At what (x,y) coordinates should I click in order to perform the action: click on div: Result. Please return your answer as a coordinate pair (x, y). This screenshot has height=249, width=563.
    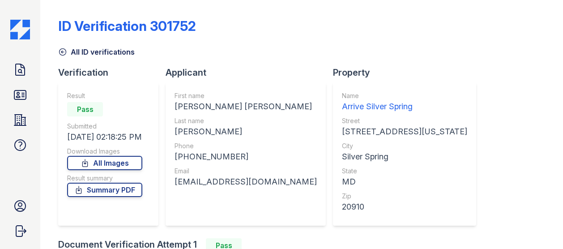
    Looking at the image, I should click on (105, 96).